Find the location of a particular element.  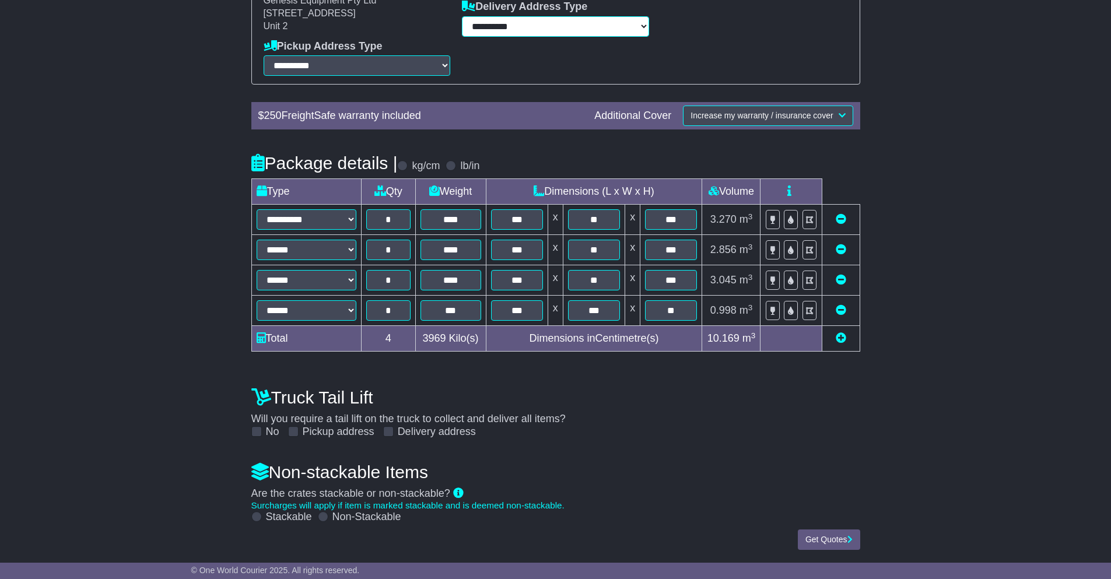

td: Weight is located at coordinates (450, 192).